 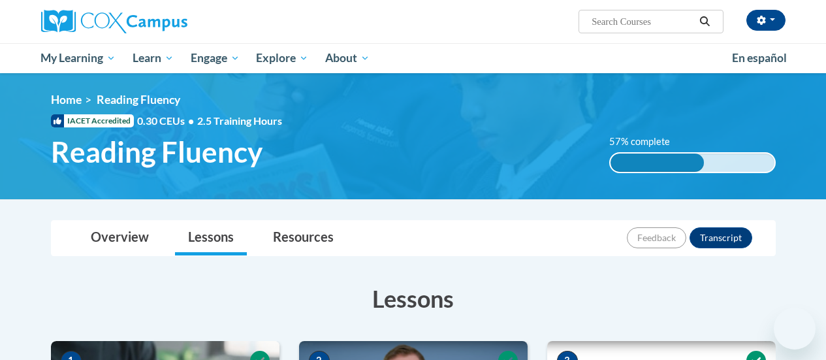 What do you see at coordinates (303, 238) in the screenshot?
I see `a: Resources` at bounding box center [303, 238].